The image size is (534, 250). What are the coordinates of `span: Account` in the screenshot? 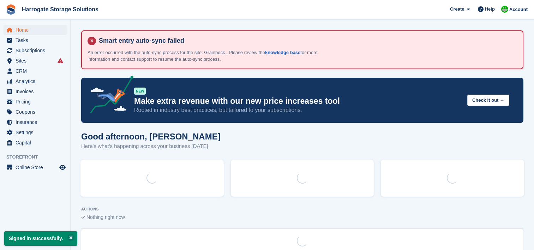 It's located at (518, 10).